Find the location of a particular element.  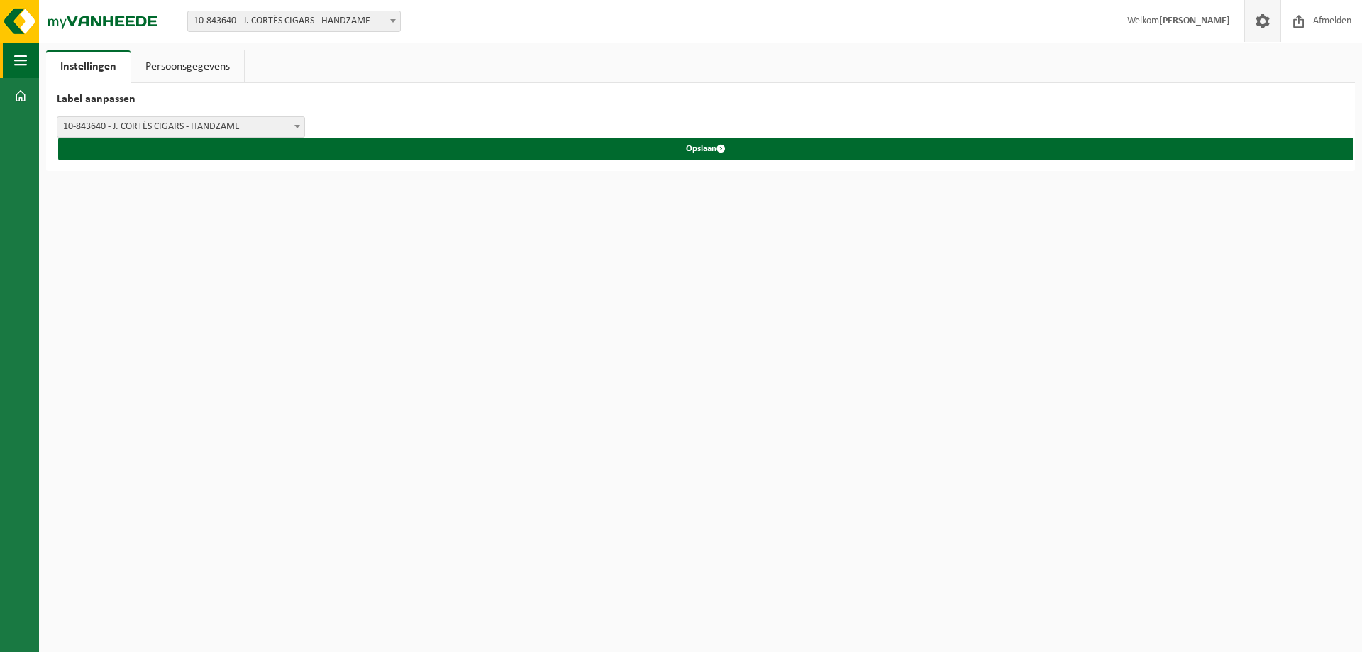

button: Opslaan is located at coordinates (706, 149).